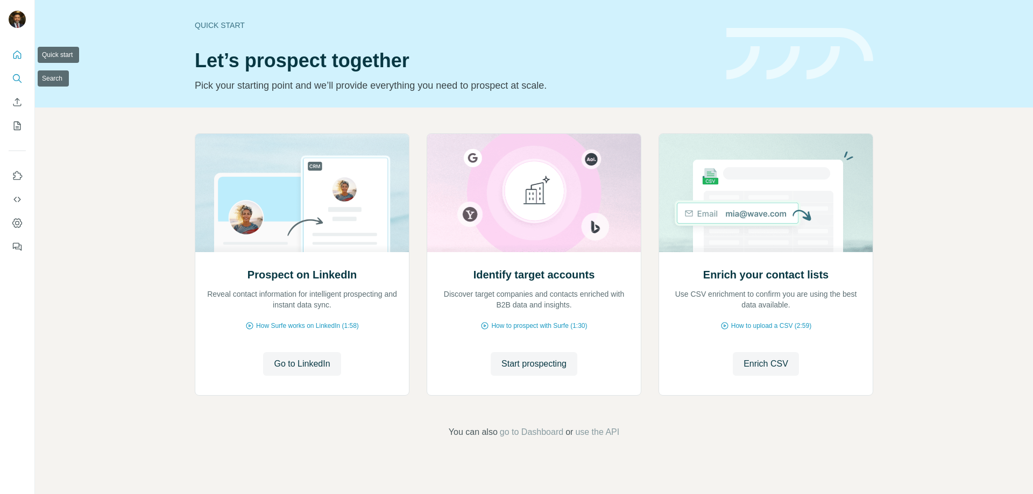  Describe the element at coordinates (473, 433) in the screenshot. I see `span: You can also` at that location.